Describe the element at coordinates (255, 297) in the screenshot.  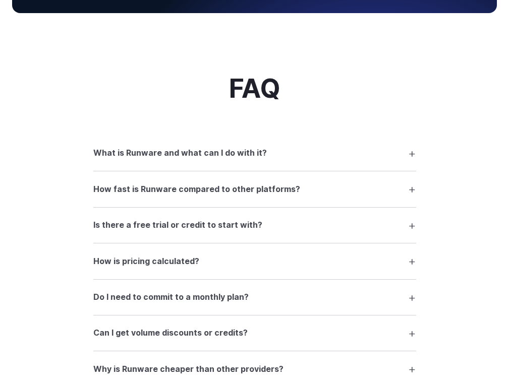
I see `summary: Do I need to commit to a monthly plan?` at that location.